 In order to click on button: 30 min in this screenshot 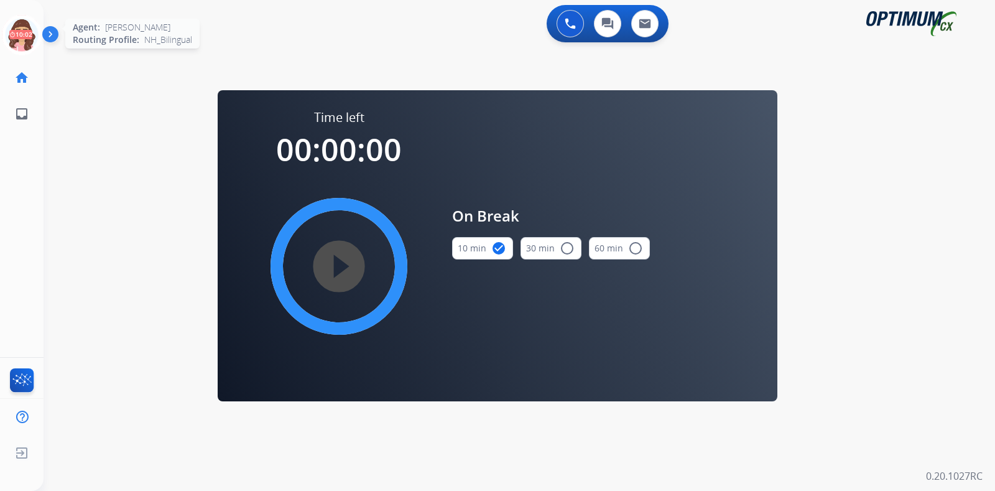, I will do `click(551, 248)`.